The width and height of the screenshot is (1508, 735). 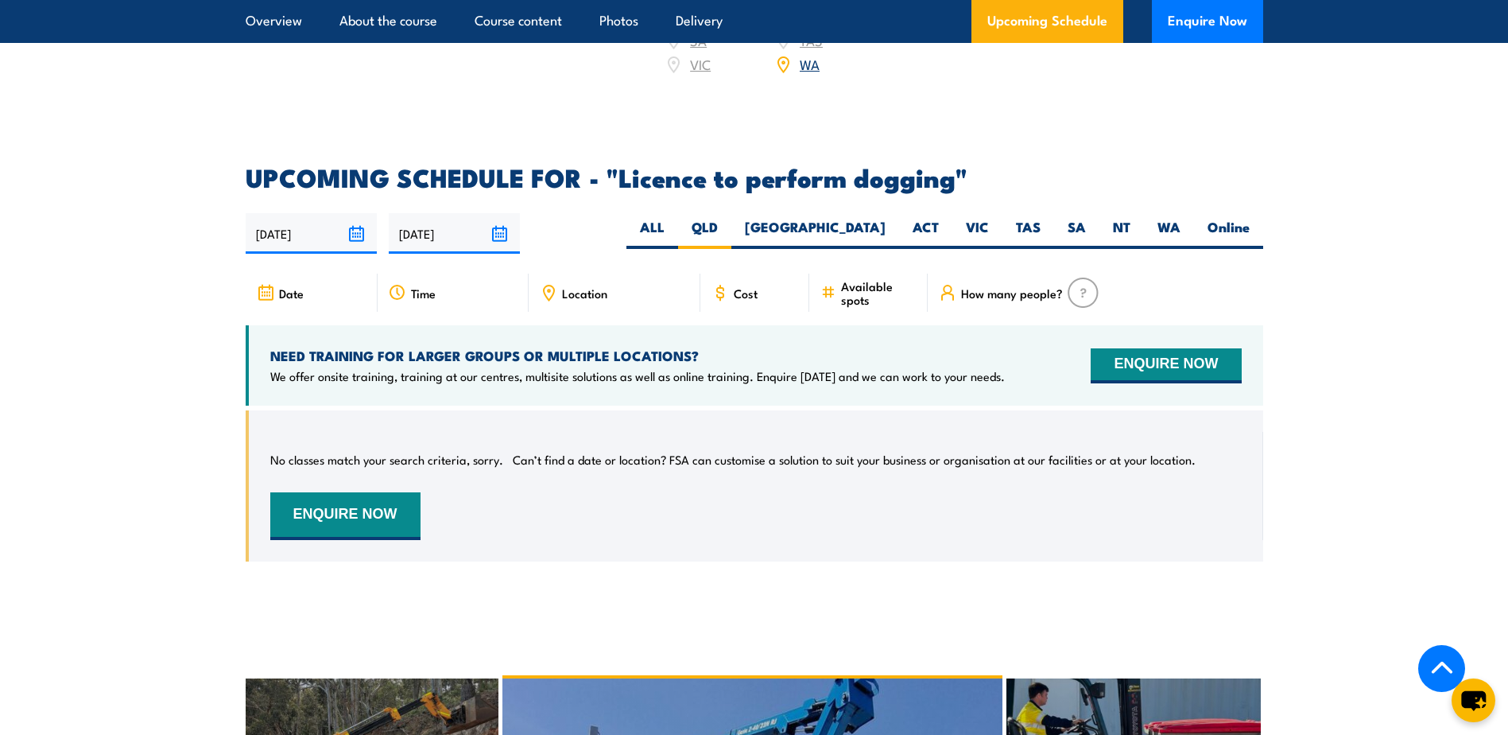 What do you see at coordinates (638, 376) in the screenshot?
I see `p: We offer onsite training, training at our centres, multisite solutions as well as online training...` at bounding box center [638, 376].